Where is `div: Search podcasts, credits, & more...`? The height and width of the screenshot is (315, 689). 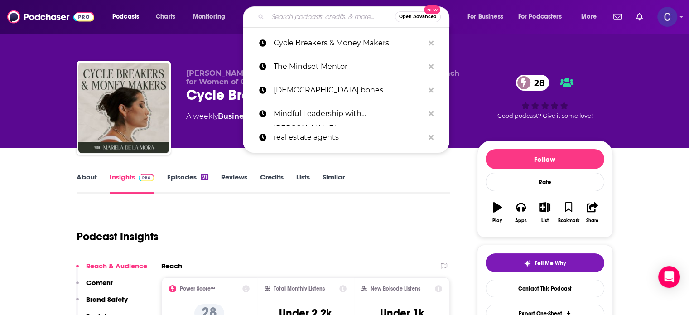 div: Search podcasts, credits, & more... is located at coordinates (355, 17).